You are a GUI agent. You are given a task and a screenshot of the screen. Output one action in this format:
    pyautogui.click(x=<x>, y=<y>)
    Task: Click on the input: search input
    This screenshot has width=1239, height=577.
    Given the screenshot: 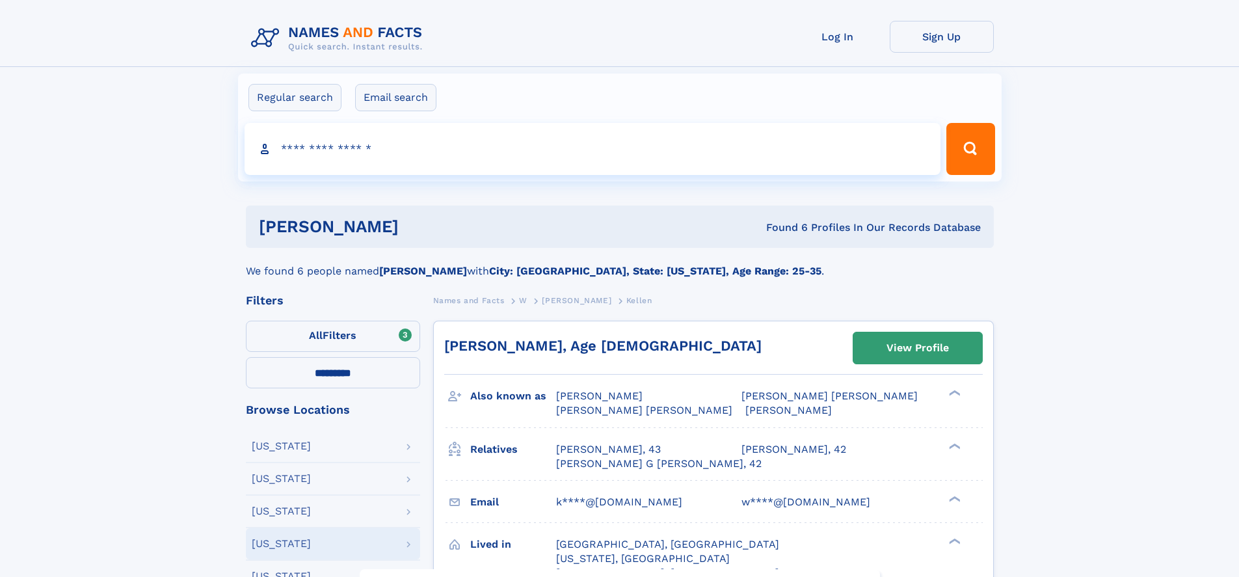 What is the action you would take?
    pyautogui.click(x=592, y=149)
    